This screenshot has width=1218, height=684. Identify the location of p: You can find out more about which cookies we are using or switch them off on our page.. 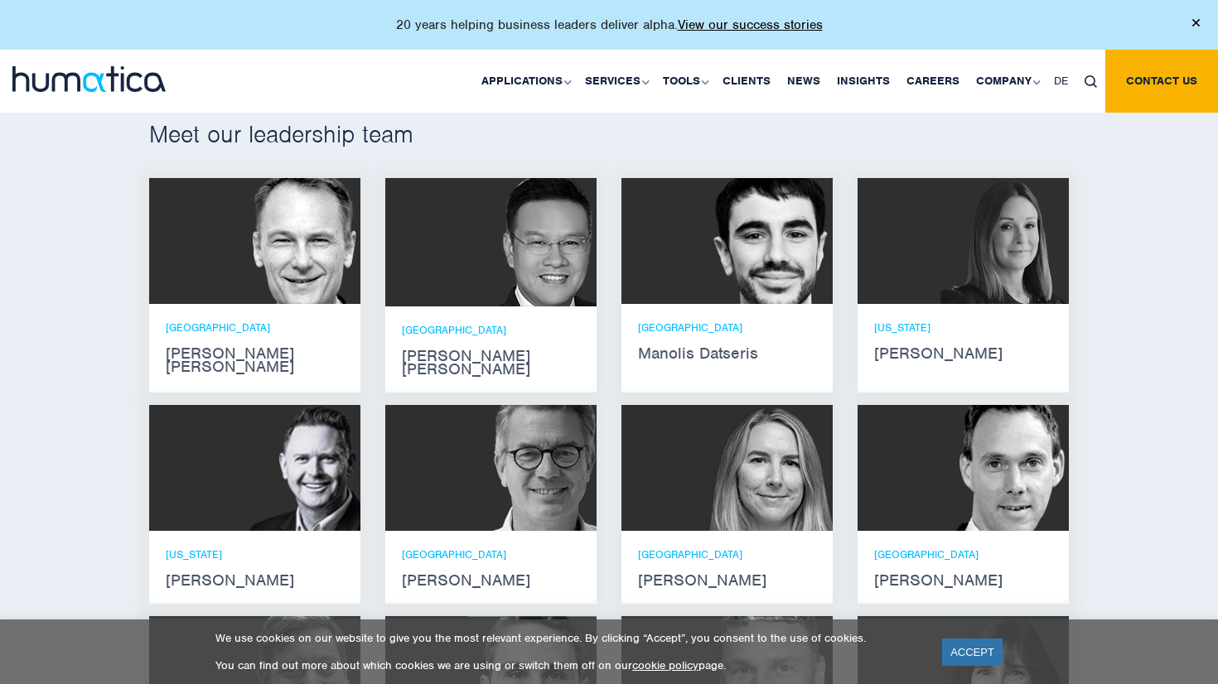
(568, 665).